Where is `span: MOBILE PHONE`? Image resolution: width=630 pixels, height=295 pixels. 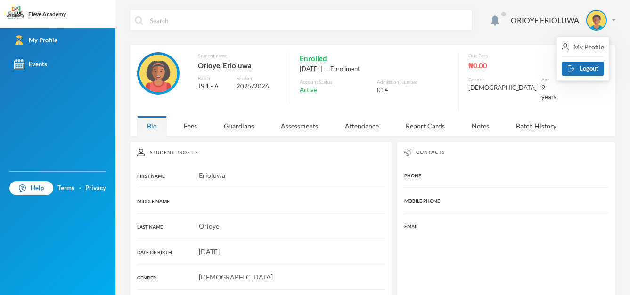
span: MOBILE PHONE is located at coordinates (422, 201).